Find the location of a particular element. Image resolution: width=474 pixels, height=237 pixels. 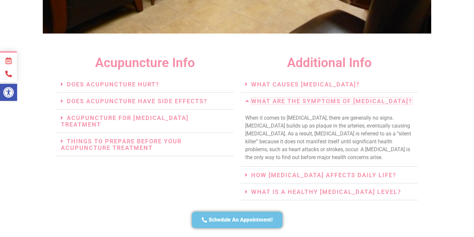

span: Schedule An Appointment! is located at coordinates (241, 220).